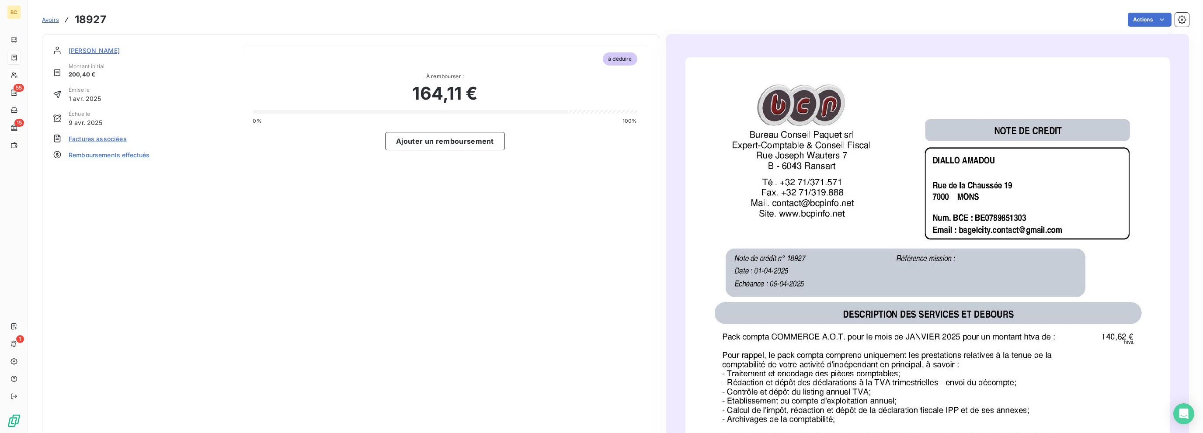 Image resolution: width=1203 pixels, height=433 pixels. What do you see at coordinates (1184, 414) in the screenshot?
I see `div: Open Intercom Messenger` at bounding box center [1184, 414].